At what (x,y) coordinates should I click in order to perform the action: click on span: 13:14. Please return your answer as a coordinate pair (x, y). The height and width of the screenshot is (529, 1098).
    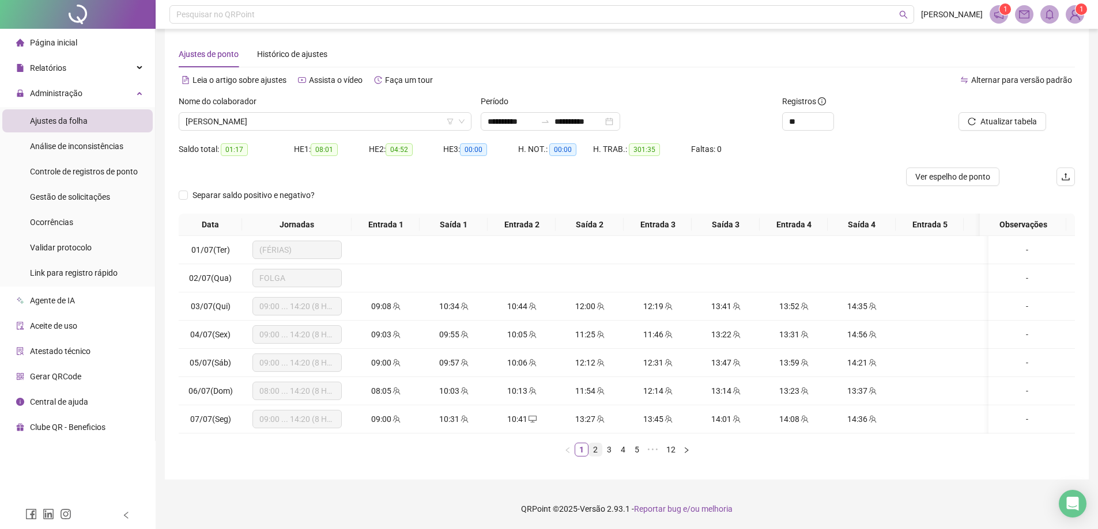
    Looking at the image, I should click on (721, 391).